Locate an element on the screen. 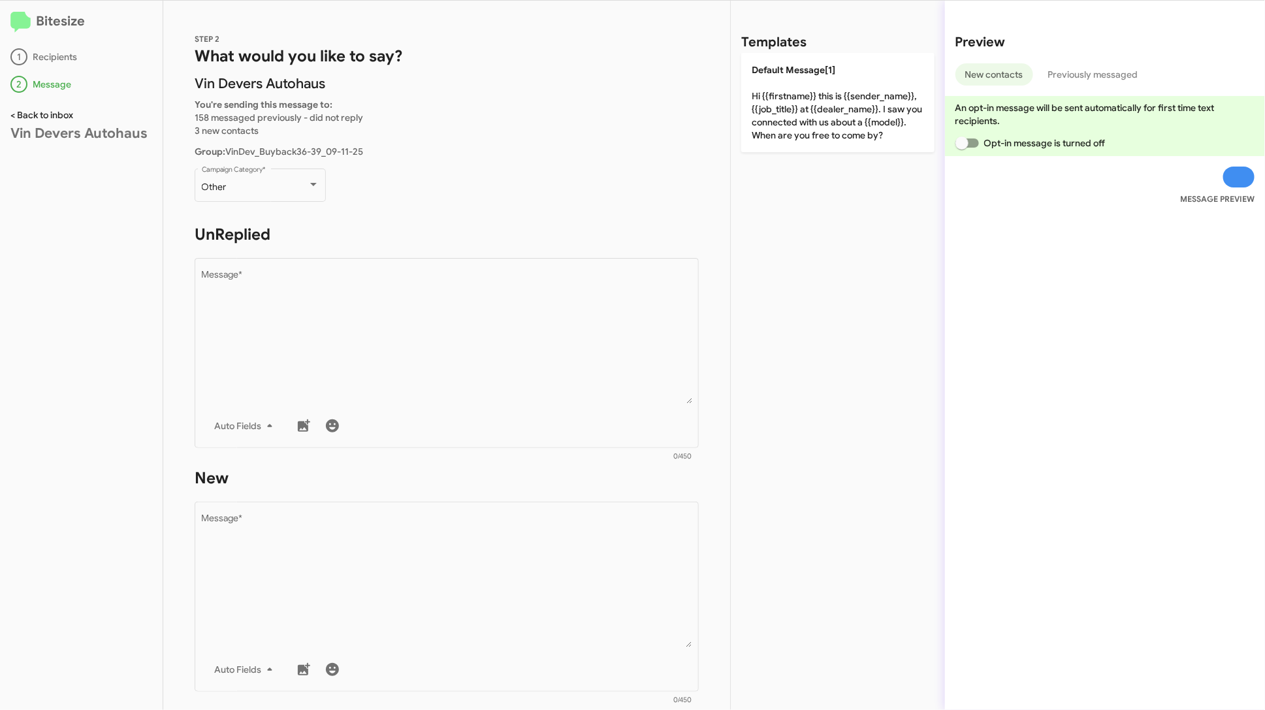 The width and height of the screenshot is (1265, 710). b: You're sending this message to: is located at coordinates (263, 104).